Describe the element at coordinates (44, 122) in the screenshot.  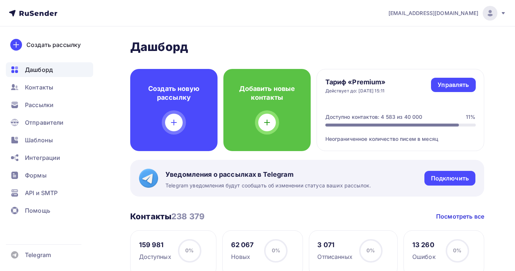
I see `span: Отправители` at that location.